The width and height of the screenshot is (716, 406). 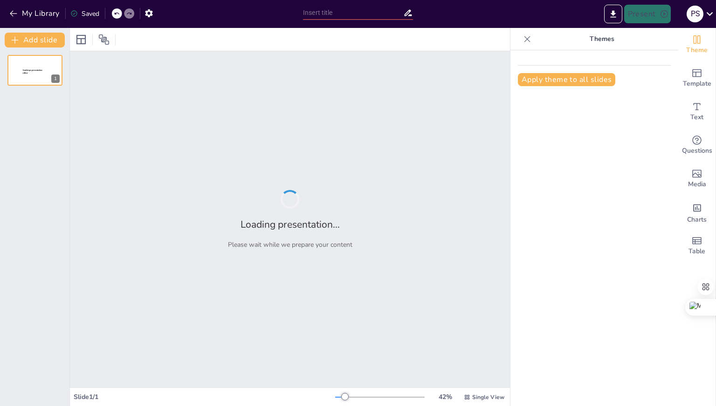 I want to click on div: Add charts and graphs, so click(x=697, y=212).